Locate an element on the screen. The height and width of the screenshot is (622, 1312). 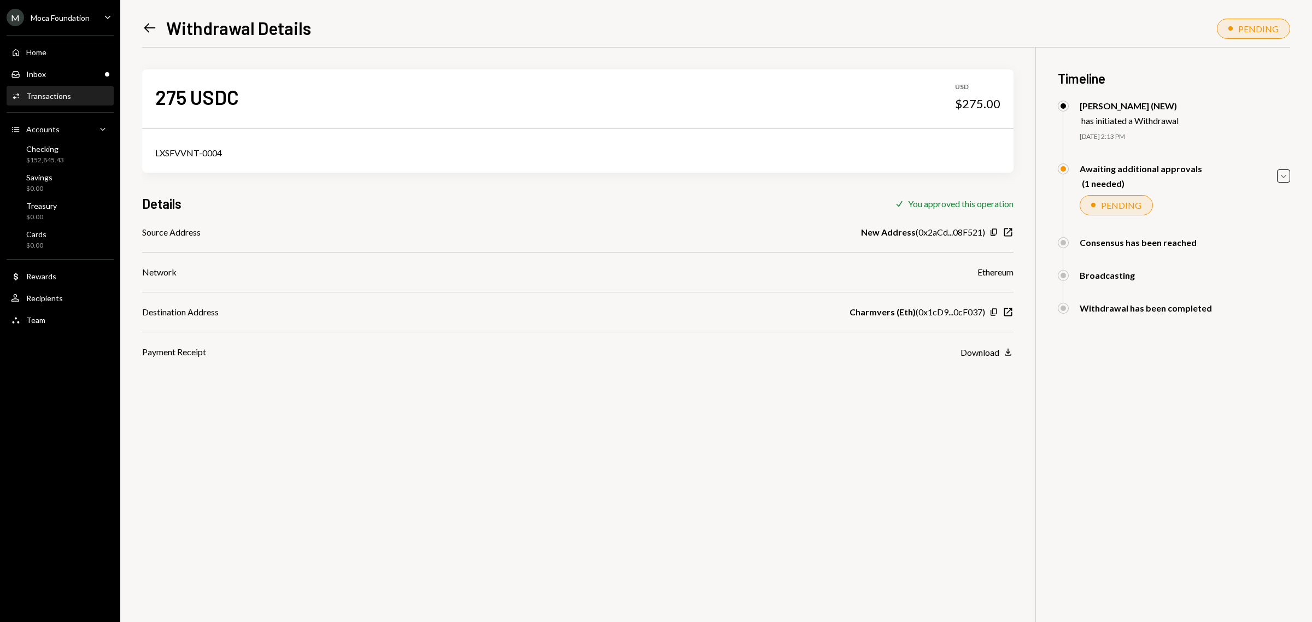
b: Charmvers (Eth) is located at coordinates (882, 312).